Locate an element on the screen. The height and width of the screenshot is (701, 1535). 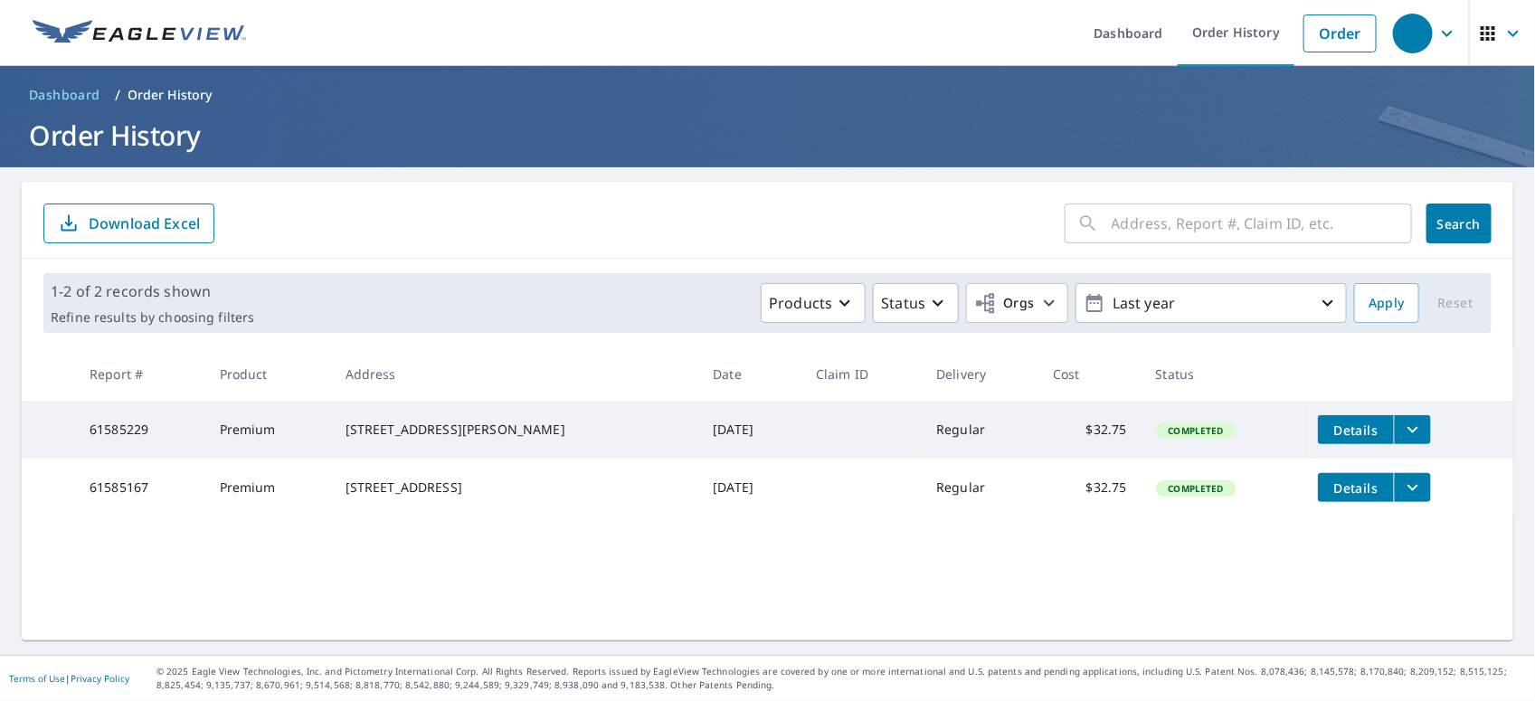
p: Order History is located at coordinates (170, 95).